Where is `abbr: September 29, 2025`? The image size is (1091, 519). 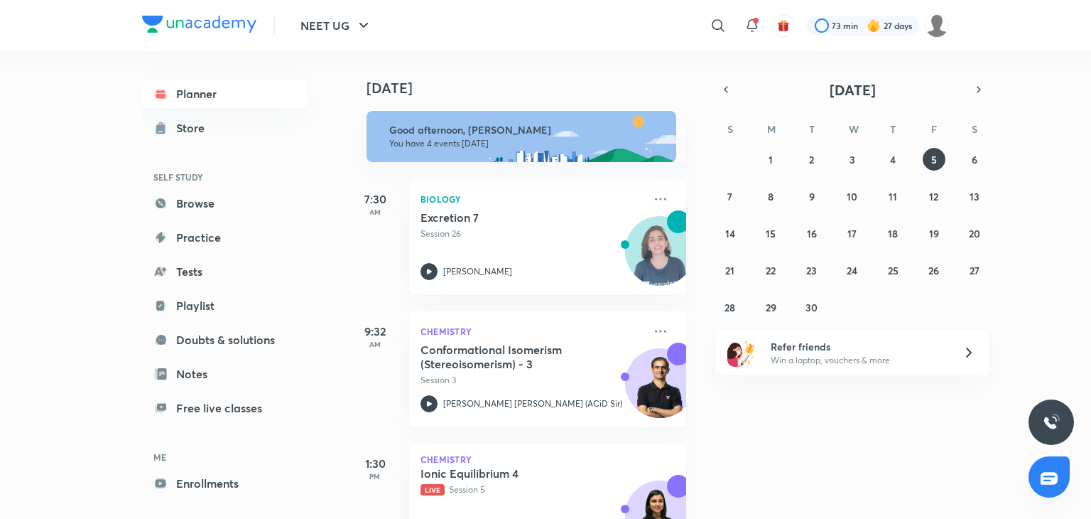
abbr: September 29, 2025 is located at coordinates (771, 307).